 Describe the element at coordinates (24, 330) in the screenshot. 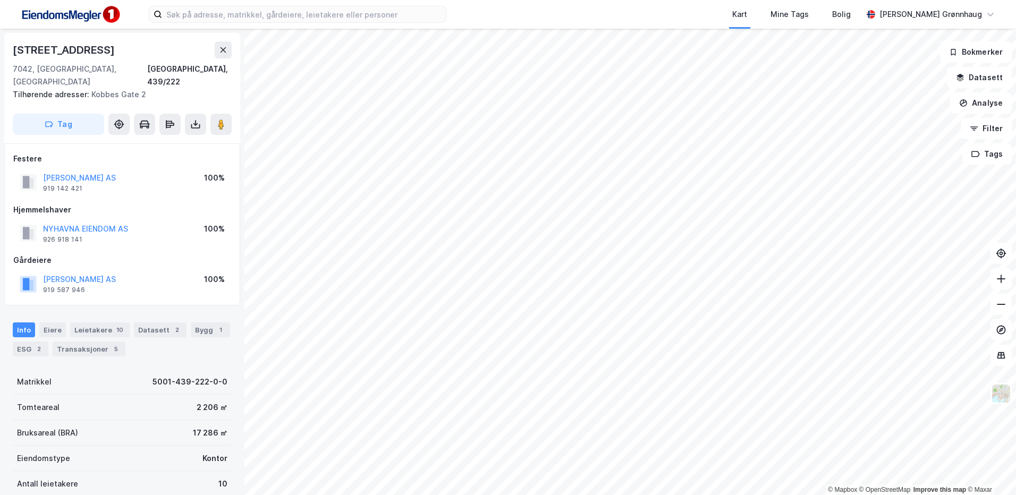

I see `div: Info` at that location.